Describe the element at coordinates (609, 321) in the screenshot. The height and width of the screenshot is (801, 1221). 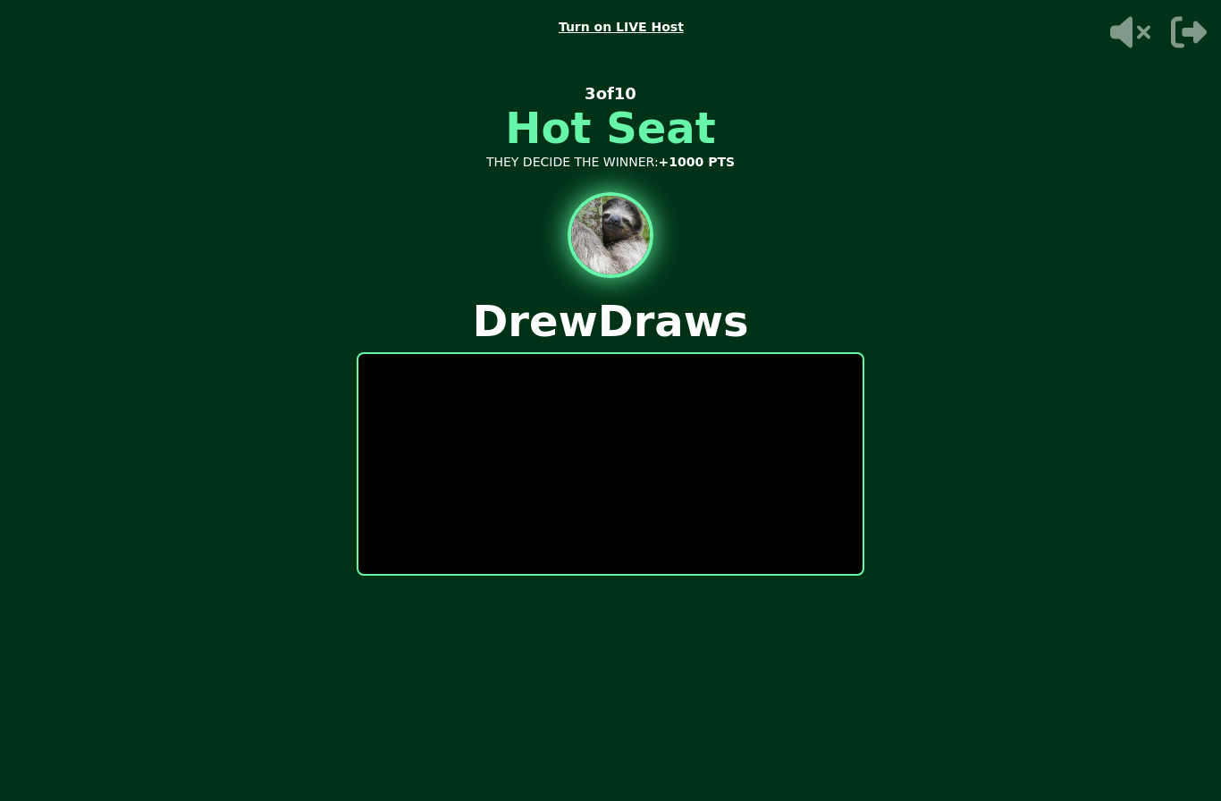
I see `p: DrewDraws` at that location.